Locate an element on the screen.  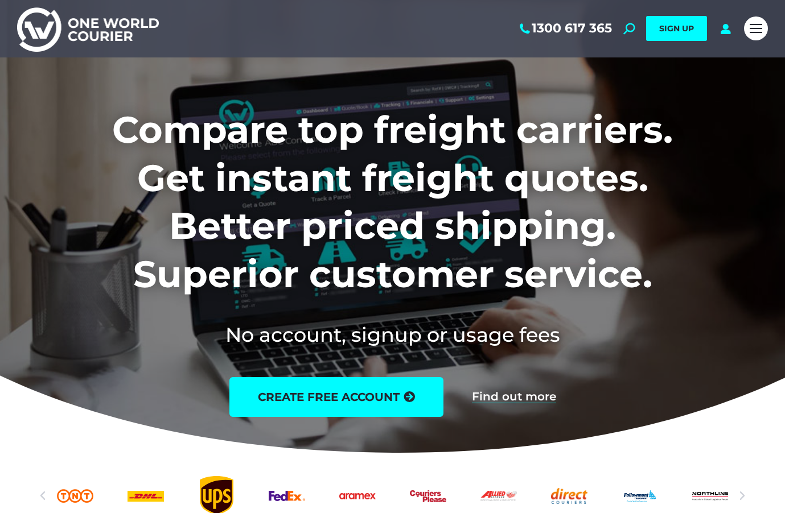
a: create free account is located at coordinates (336, 397).